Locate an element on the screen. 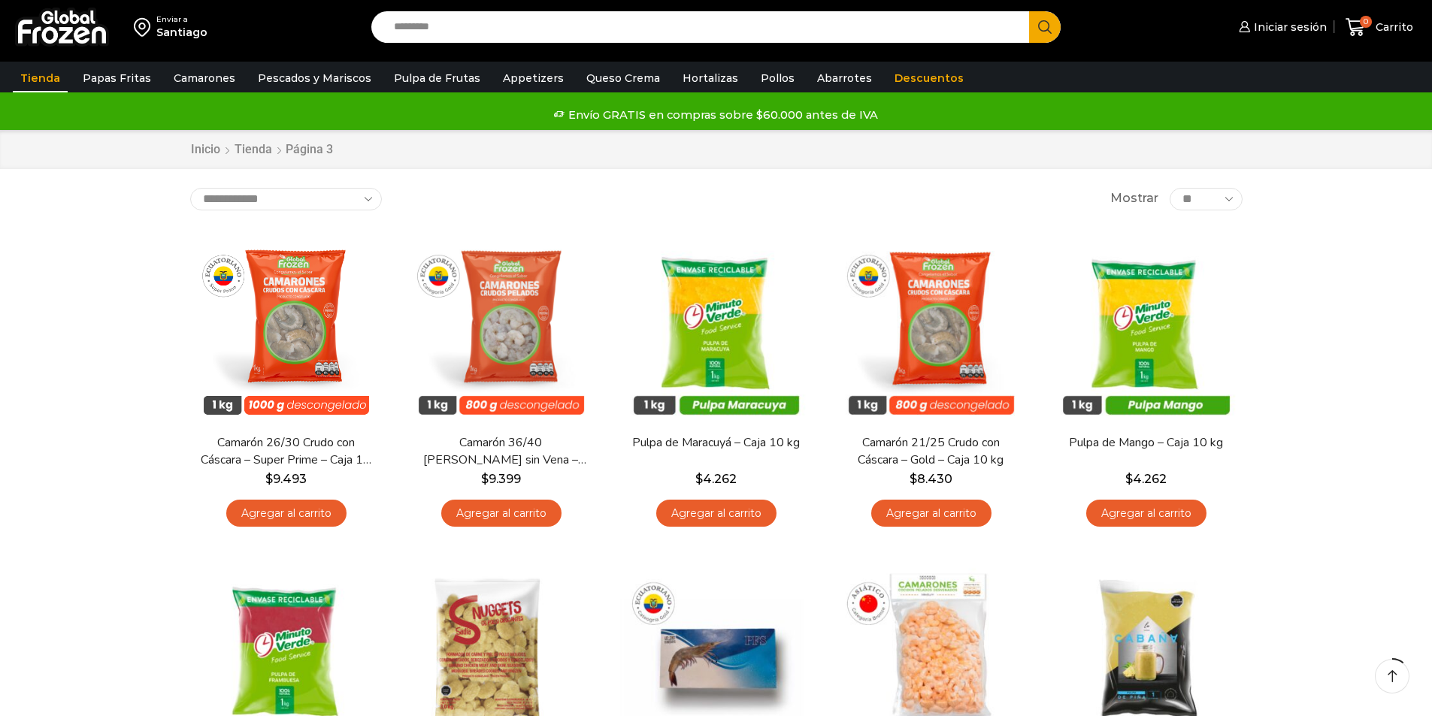  a: Agregar al carrito: “Camarón 21/25 Crudo con Cáscara - Gold - Caja 10 kg” is located at coordinates (931, 513).